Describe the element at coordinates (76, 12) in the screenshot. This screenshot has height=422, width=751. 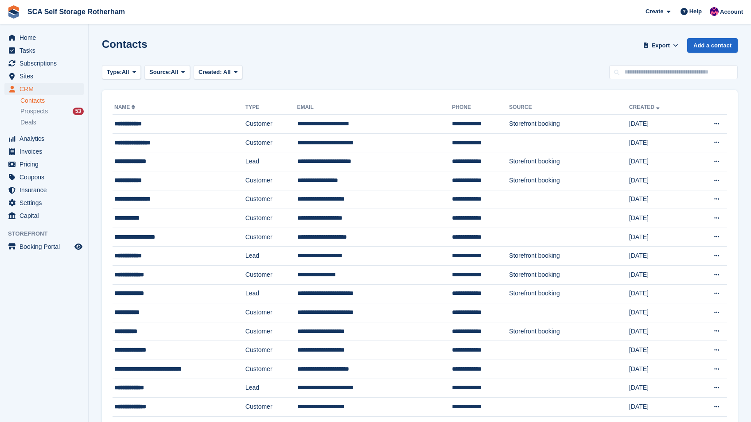
I see `a: SCA Self Storage Rotherham` at that location.